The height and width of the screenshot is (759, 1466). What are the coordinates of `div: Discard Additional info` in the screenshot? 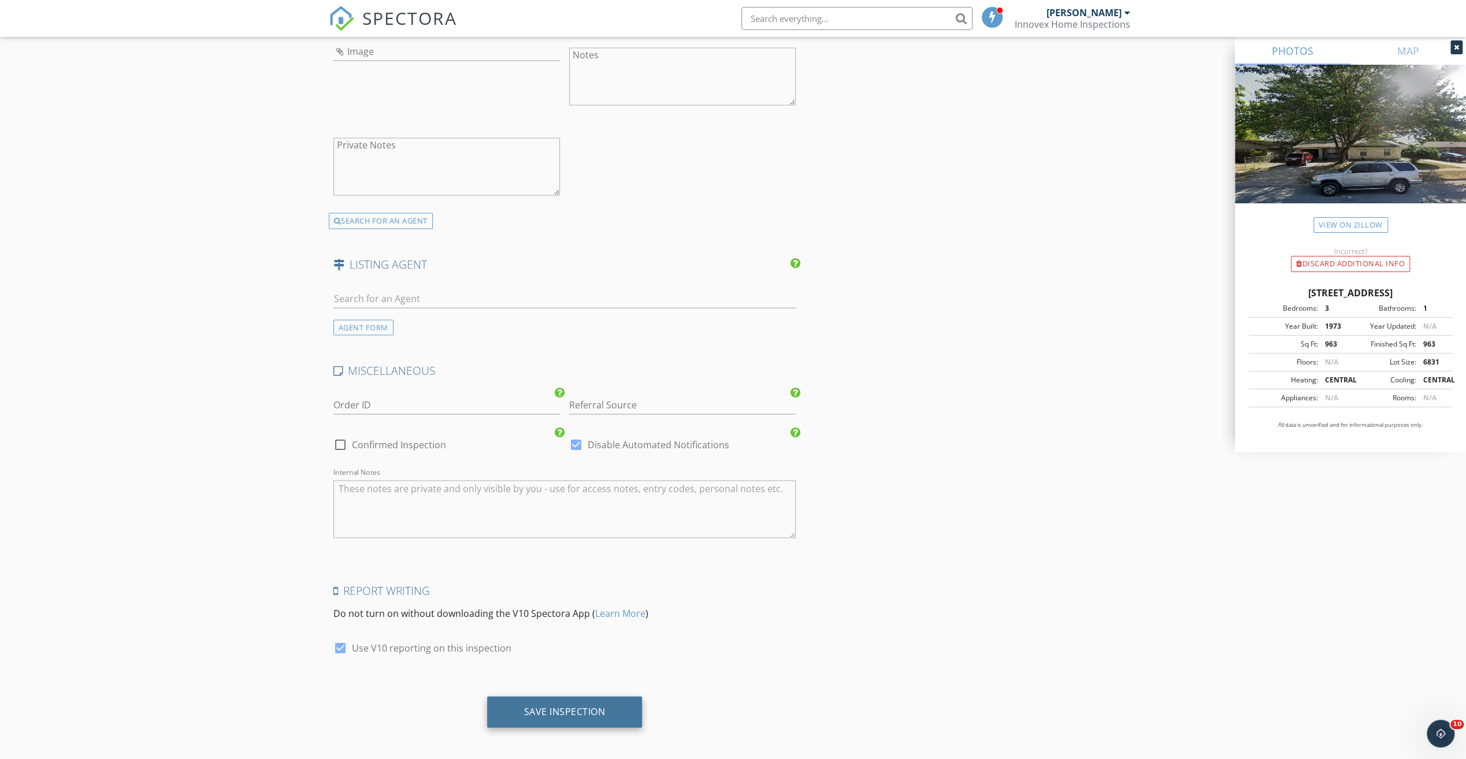 It's located at (1350, 264).